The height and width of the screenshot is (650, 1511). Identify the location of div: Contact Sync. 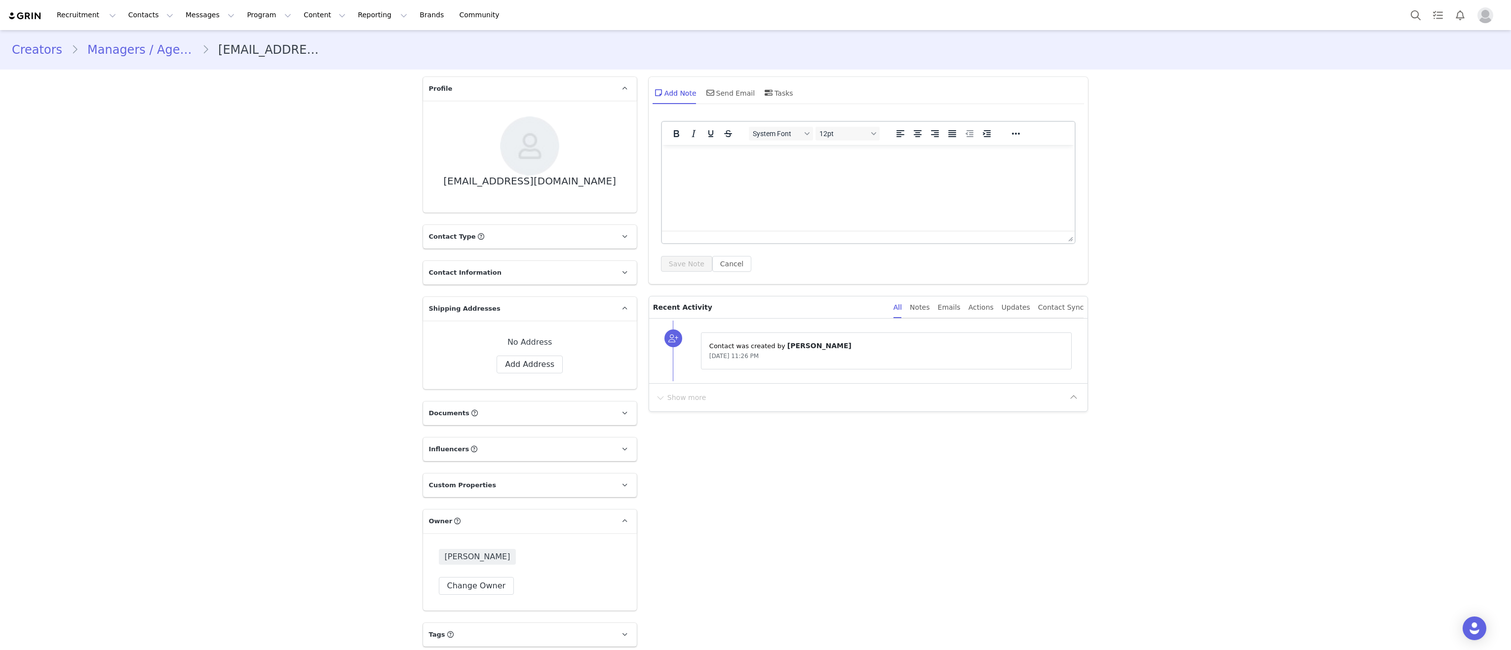
(1061, 307).